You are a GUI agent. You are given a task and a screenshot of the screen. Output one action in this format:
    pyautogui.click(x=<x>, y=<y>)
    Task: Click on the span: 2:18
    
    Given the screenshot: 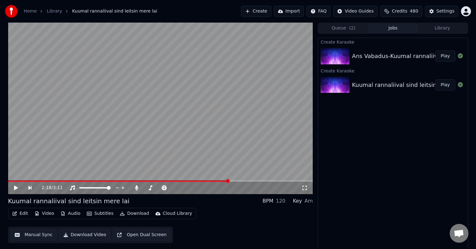 What is the action you would take?
    pyautogui.click(x=46, y=188)
    